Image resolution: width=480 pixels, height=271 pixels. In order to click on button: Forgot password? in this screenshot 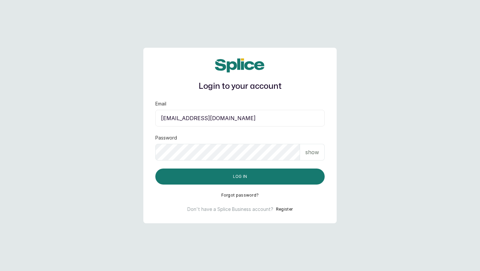, I will do `click(240, 195)`.